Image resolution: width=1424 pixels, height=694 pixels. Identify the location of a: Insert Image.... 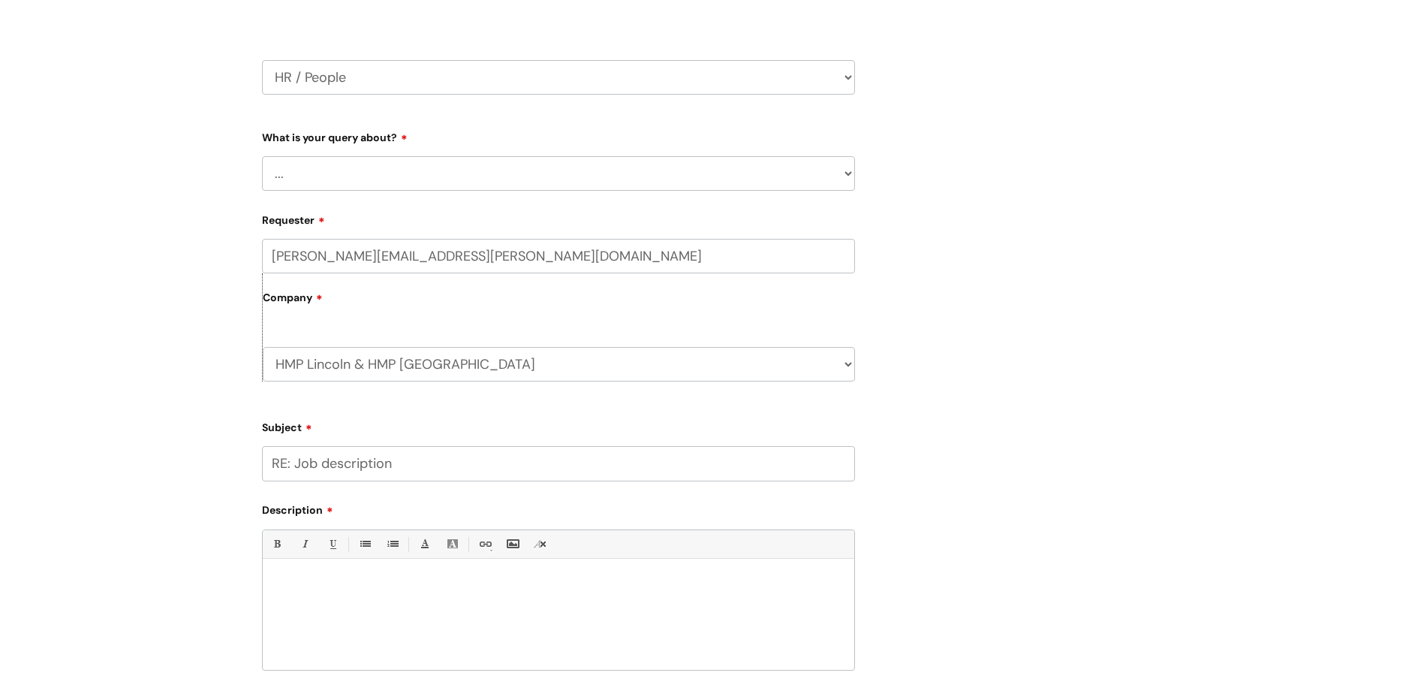
(512, 543).